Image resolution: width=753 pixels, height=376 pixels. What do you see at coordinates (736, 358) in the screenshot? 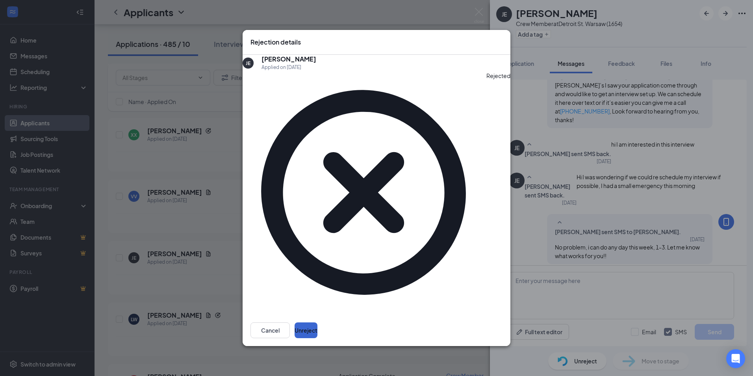
I see `div: Open Intercom Messenger` at bounding box center [736, 358].